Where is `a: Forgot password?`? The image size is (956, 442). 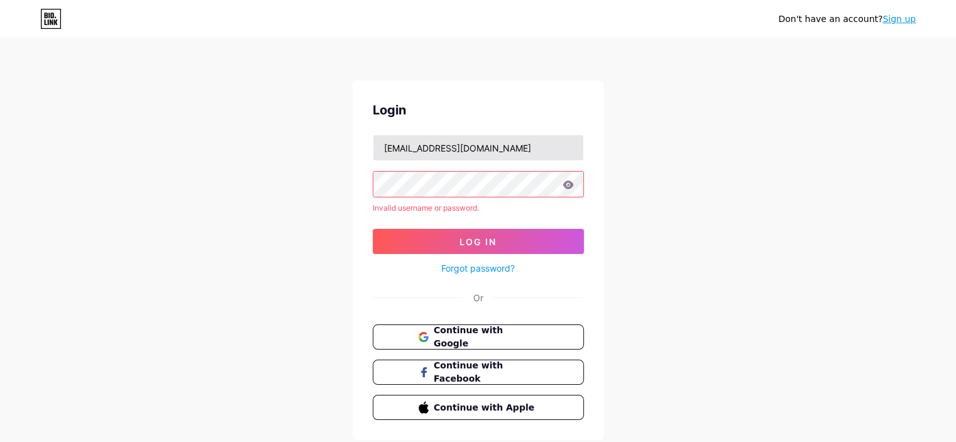 a: Forgot password? is located at coordinates (477, 268).